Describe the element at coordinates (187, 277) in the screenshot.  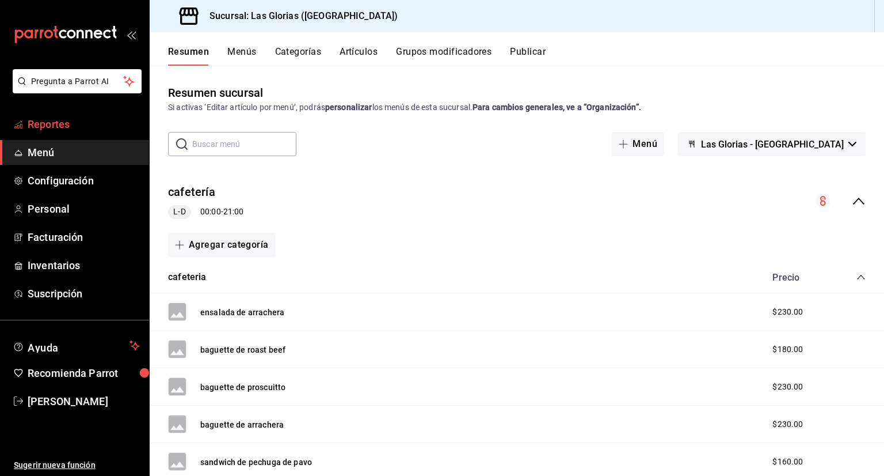
I see `button: cafeteria` at that location.